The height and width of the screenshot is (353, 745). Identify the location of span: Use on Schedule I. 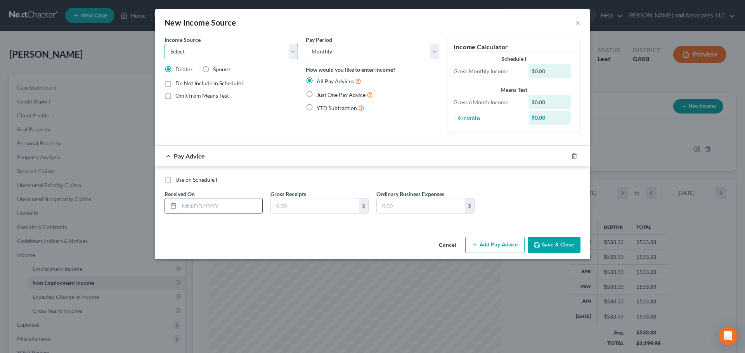
(196, 180).